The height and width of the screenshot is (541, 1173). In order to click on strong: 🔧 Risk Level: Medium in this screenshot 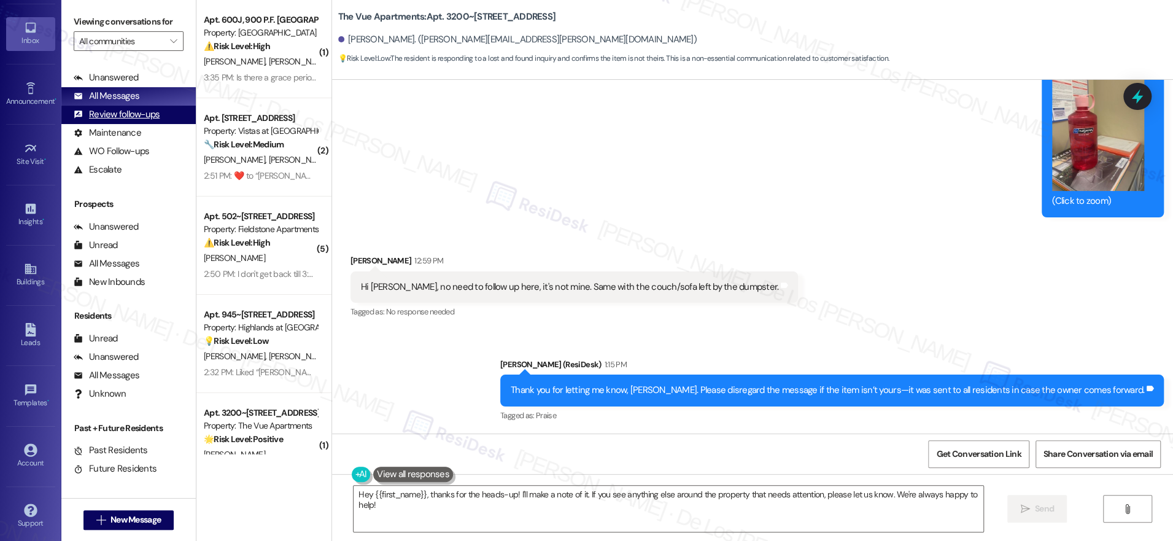, I will do `click(244, 144)`.